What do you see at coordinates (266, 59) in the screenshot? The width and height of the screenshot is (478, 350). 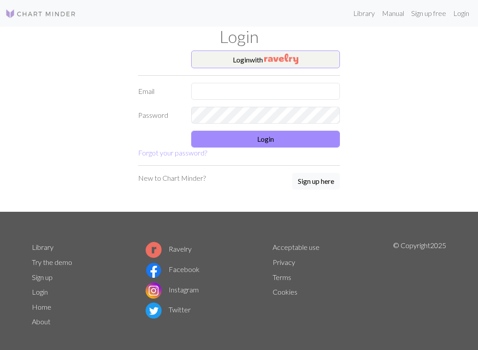 I see `button: Loginwith` at bounding box center [266, 59].